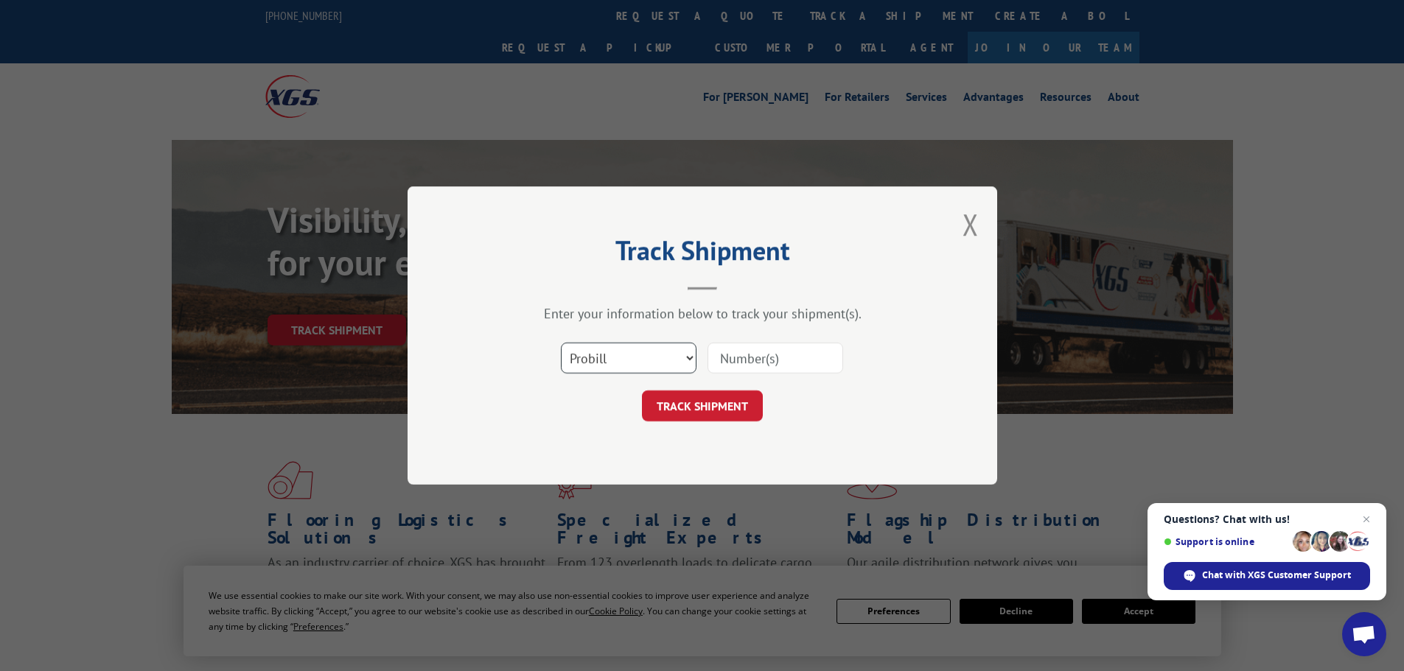 Image resolution: width=1404 pixels, height=671 pixels. What do you see at coordinates (1364, 635) in the screenshot?
I see `div: Open chat` at bounding box center [1364, 635].